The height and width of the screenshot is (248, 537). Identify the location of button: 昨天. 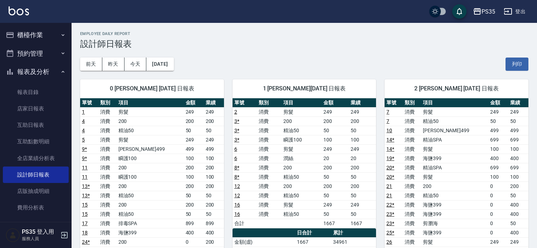
(113, 64).